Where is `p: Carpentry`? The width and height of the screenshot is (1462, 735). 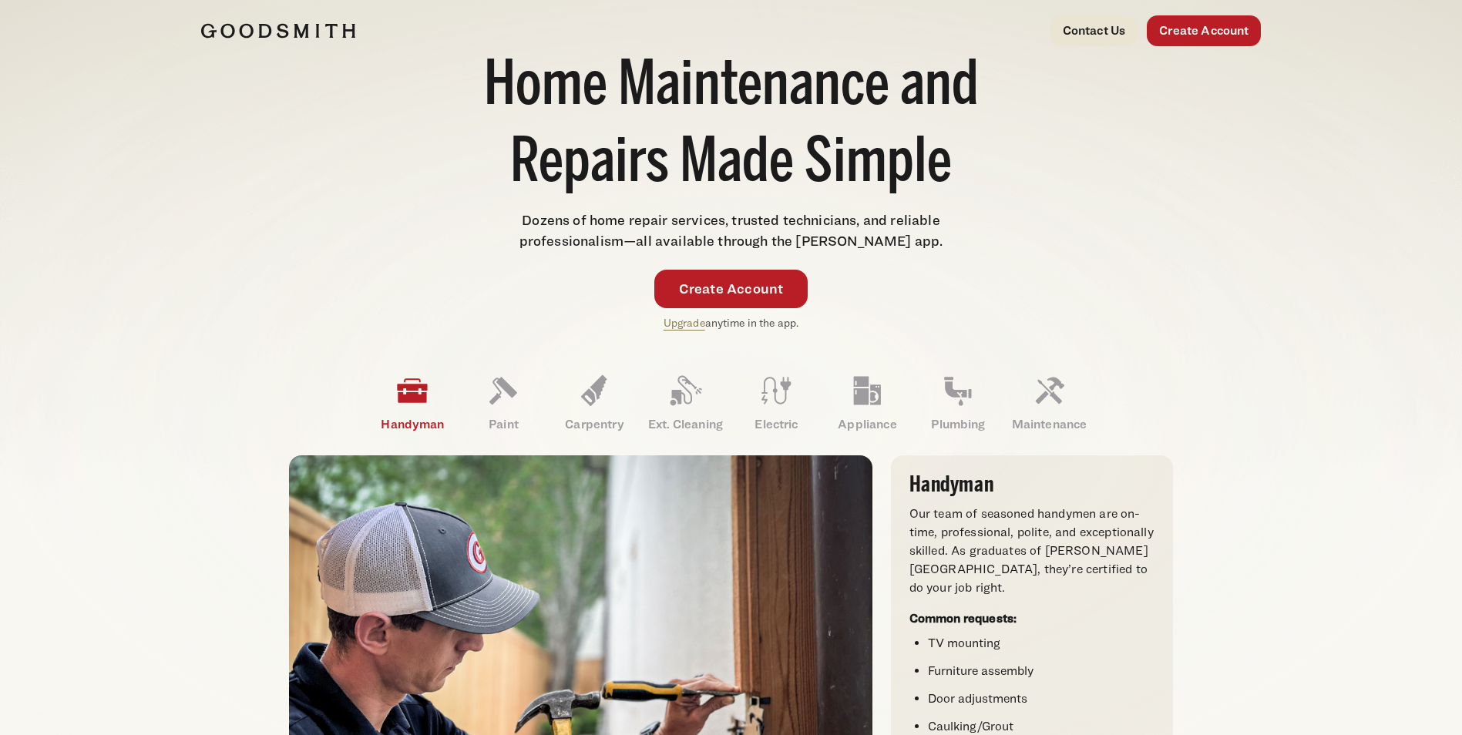 p: Carpentry is located at coordinates (594, 425).